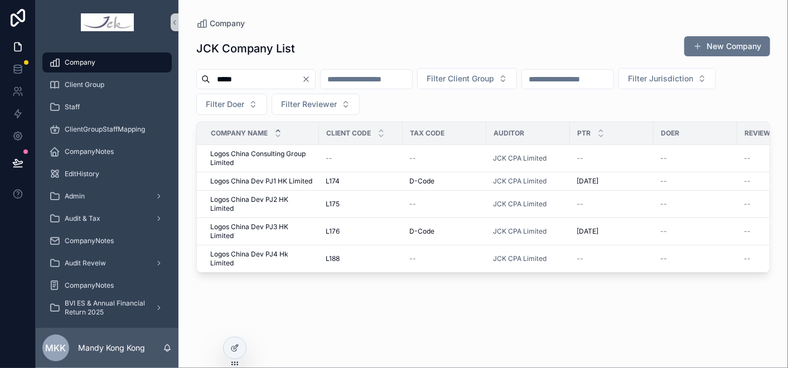 This screenshot has width=788, height=368. What do you see at coordinates (56, 348) in the screenshot?
I see `span: MKK` at bounding box center [56, 348].